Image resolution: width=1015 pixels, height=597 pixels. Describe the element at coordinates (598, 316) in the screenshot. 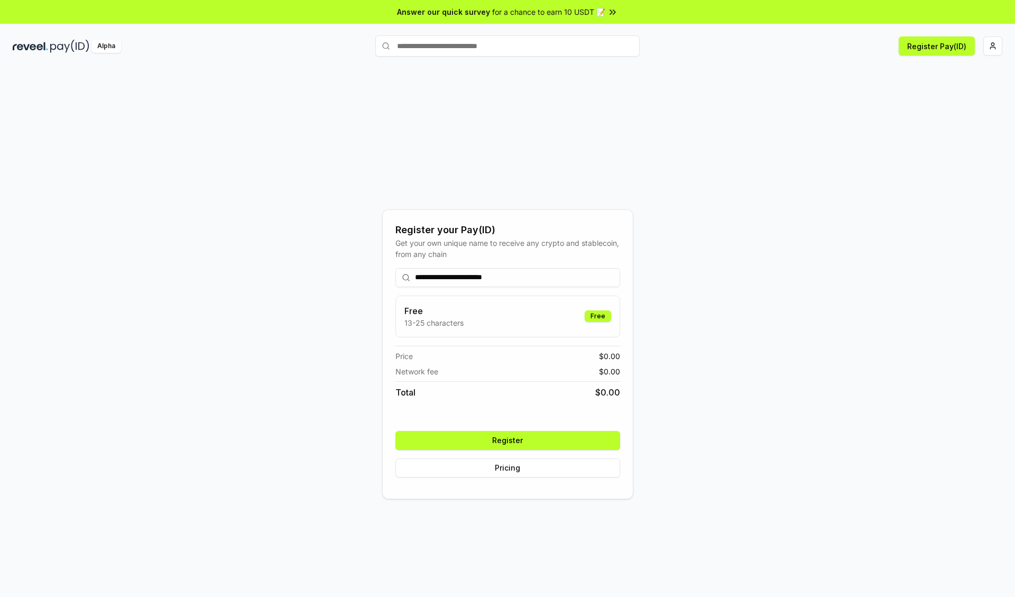

I see `div: Free` at that location.